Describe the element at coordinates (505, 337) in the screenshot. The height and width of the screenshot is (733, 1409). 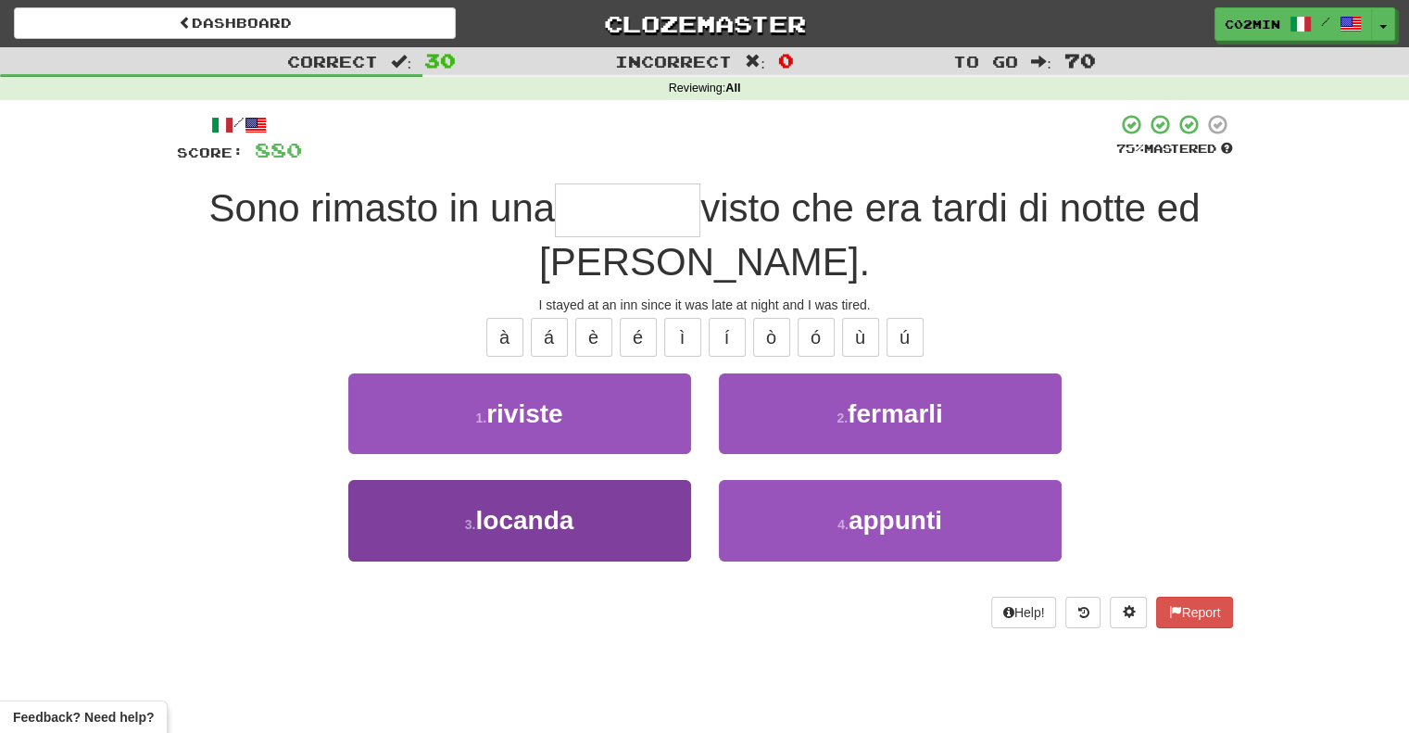
I see `button: à` at that location.